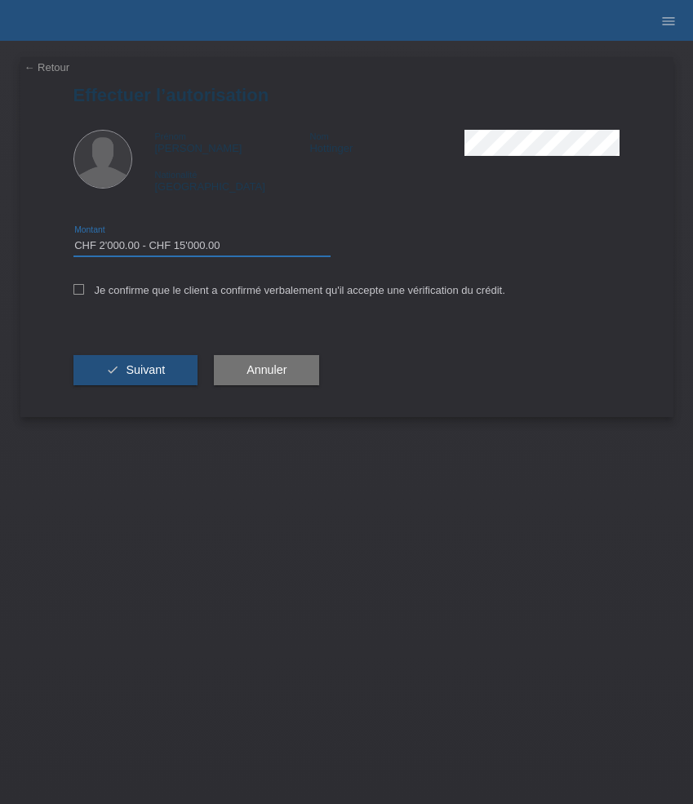 This screenshot has height=804, width=693. I want to click on button: Annuler, so click(266, 371).